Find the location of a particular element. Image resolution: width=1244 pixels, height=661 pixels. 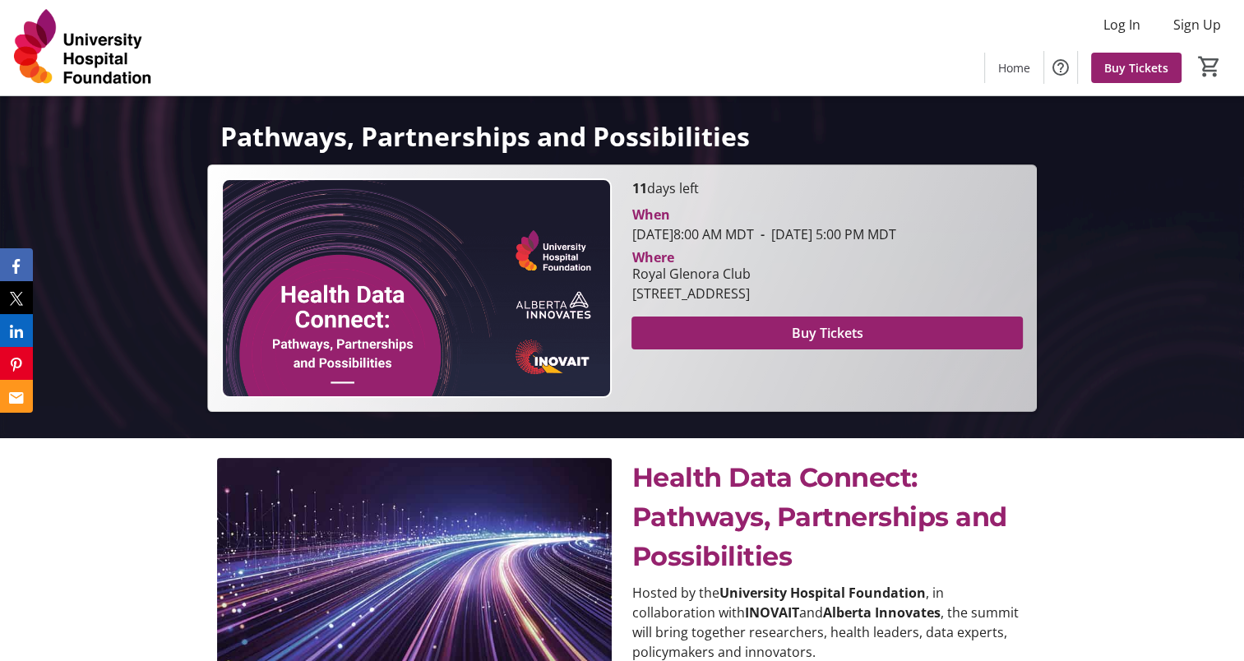

a: Home is located at coordinates (1014, 67).